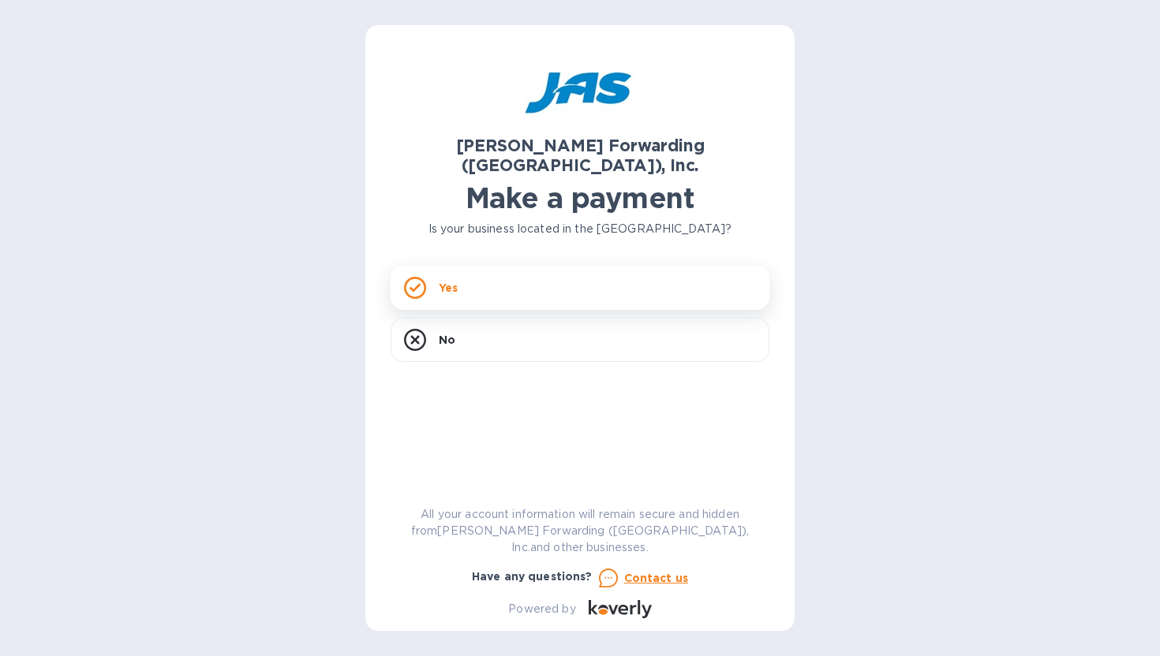 The width and height of the screenshot is (1160, 656). Describe the element at coordinates (541, 609) in the screenshot. I see `p: Powered by` at that location.